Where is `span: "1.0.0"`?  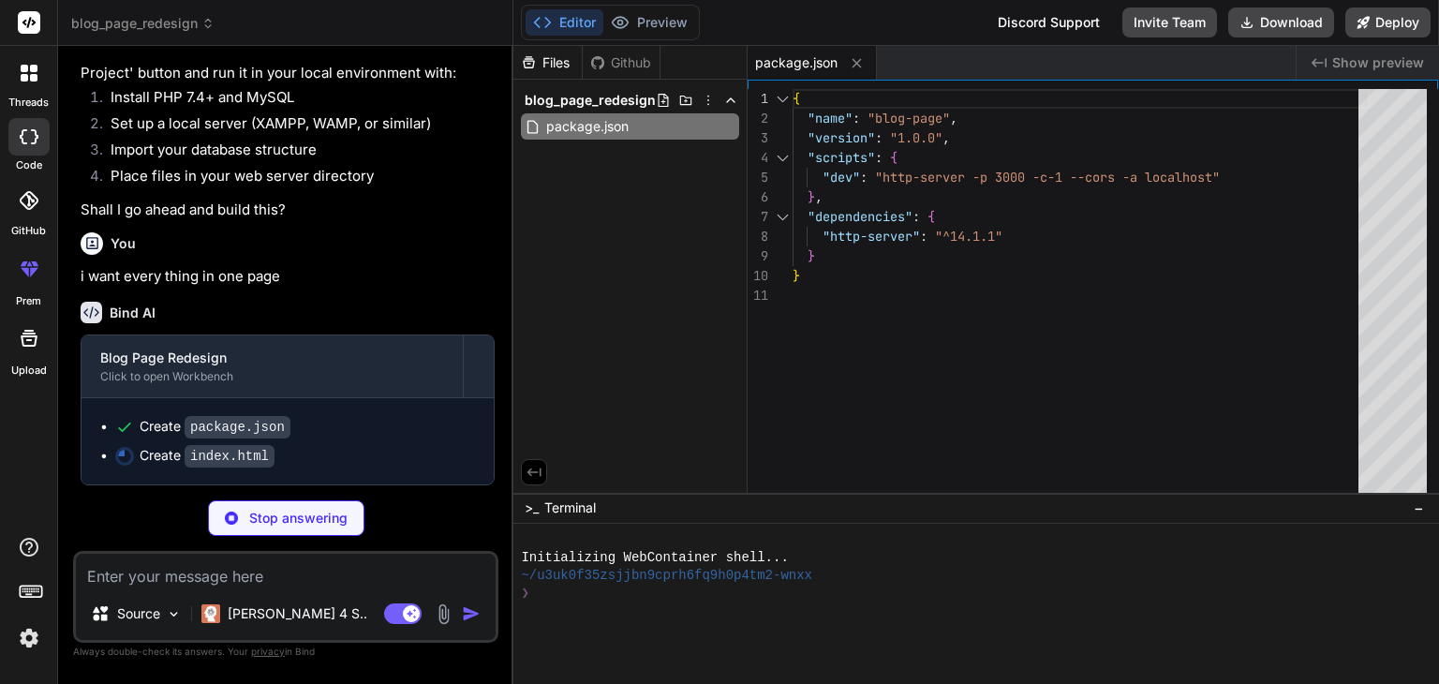
span: "1.0.0" is located at coordinates (916, 138).